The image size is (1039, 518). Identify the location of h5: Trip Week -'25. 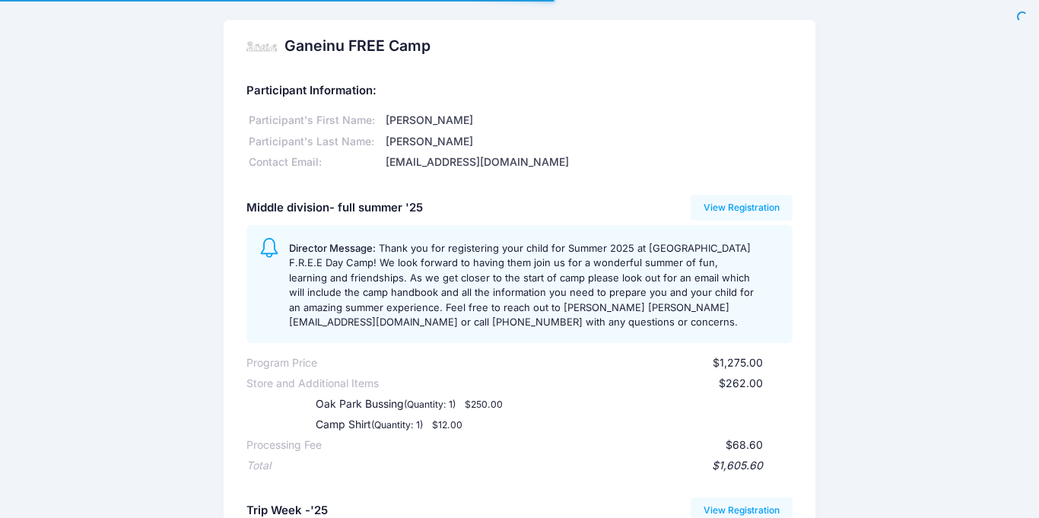
(287, 511).